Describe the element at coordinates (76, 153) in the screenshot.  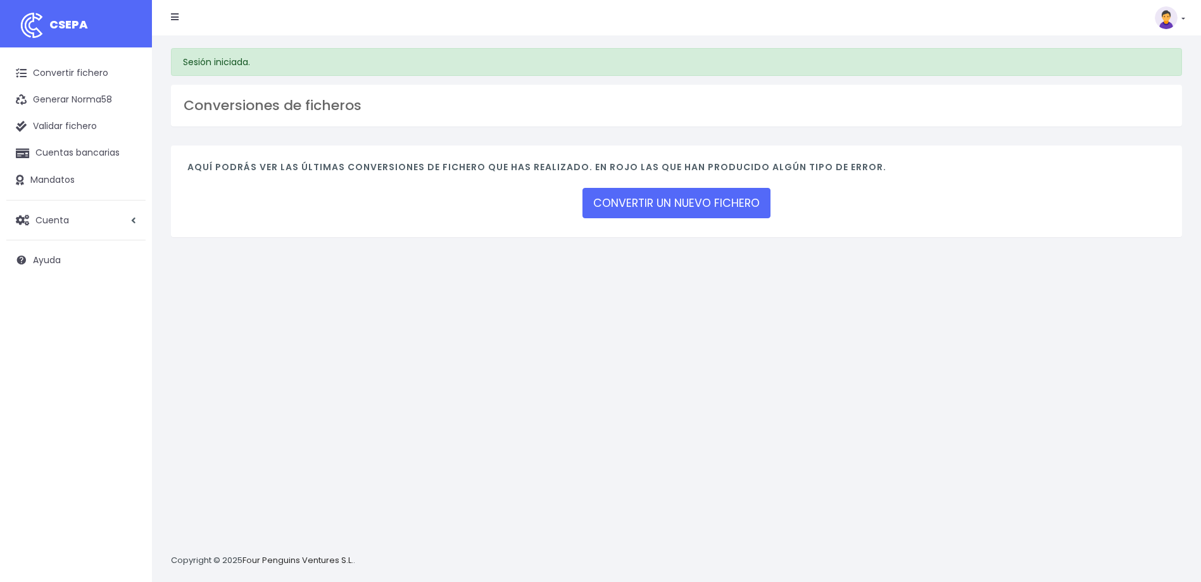
I see `a: Cuentas bancarias` at that location.